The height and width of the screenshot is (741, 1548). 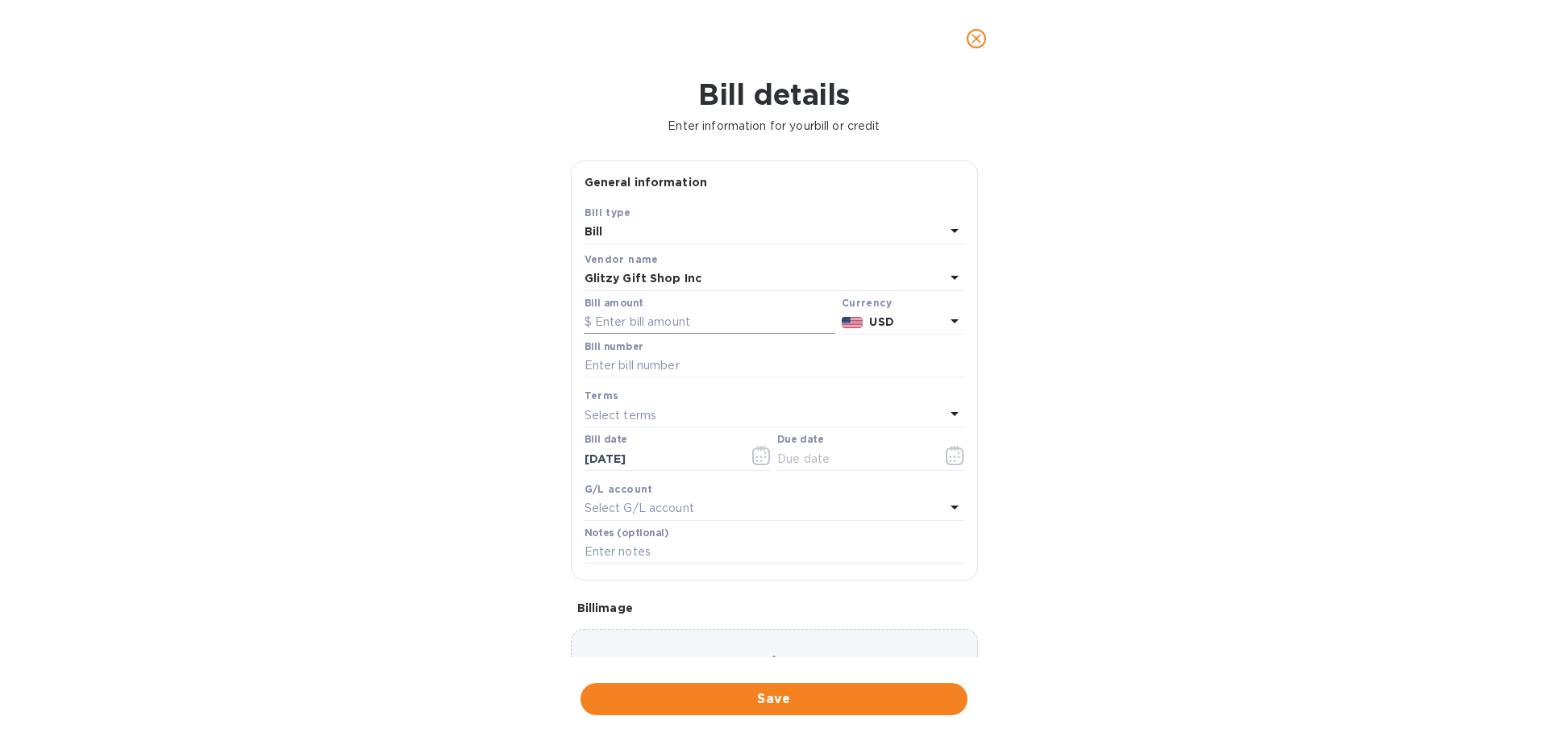 I want to click on input: $ Enter bill amount, so click(x=710, y=323).